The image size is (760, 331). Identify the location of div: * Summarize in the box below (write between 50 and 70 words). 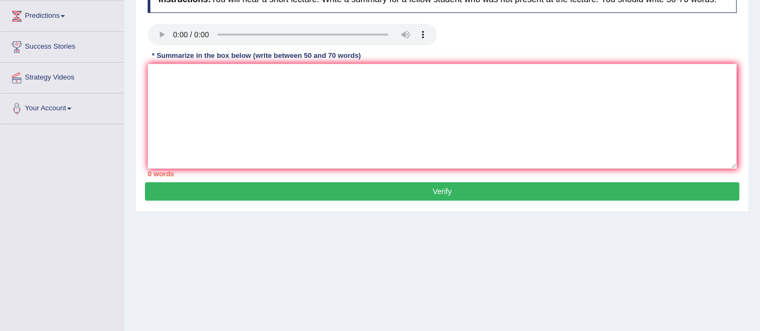
(256, 56).